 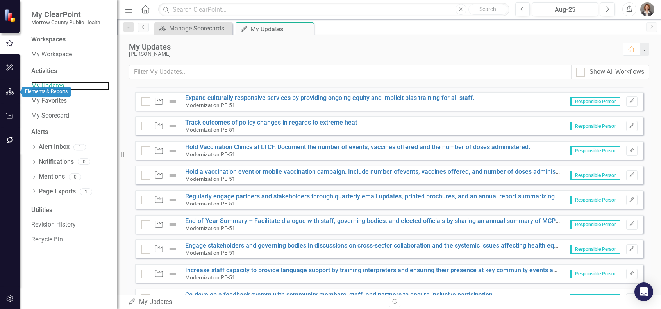 I want to click on a: Alert Inbox, so click(x=54, y=147).